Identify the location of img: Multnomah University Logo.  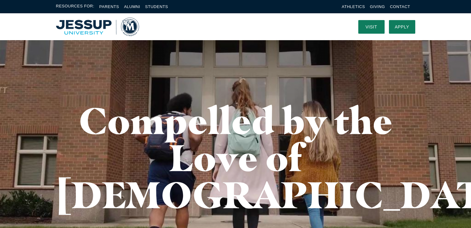
(98, 27).